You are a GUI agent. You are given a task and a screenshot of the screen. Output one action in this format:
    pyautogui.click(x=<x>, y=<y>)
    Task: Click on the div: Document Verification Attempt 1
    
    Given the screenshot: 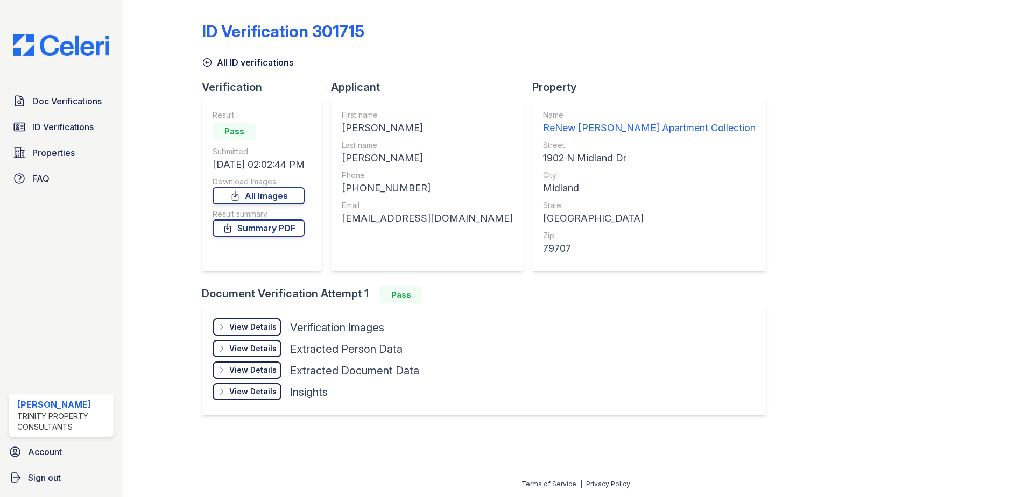 What is the action you would take?
    pyautogui.click(x=488, y=295)
    